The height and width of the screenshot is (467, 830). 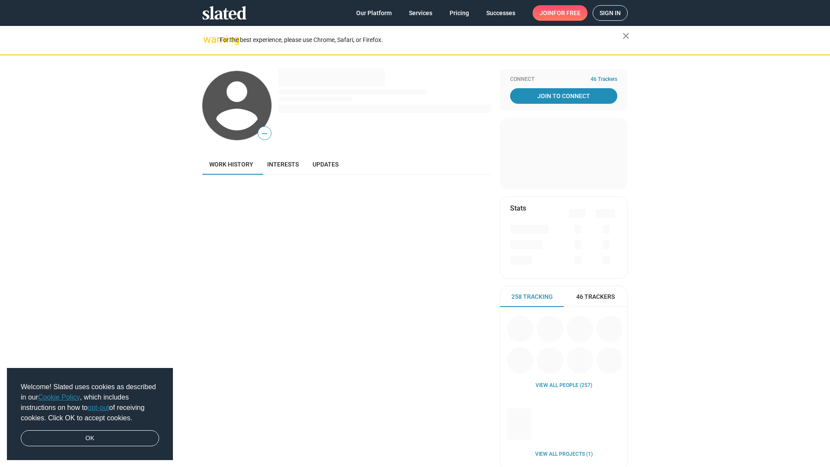 What do you see at coordinates (560, 13) in the screenshot?
I see `a: Joinfor free` at bounding box center [560, 13].